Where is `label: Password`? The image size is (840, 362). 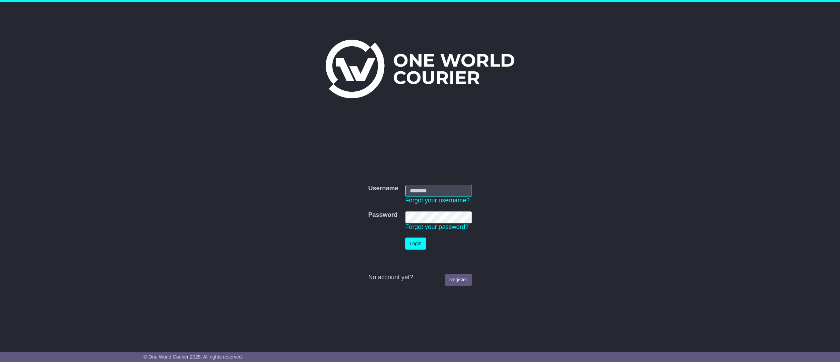 label: Password is located at coordinates (382, 215).